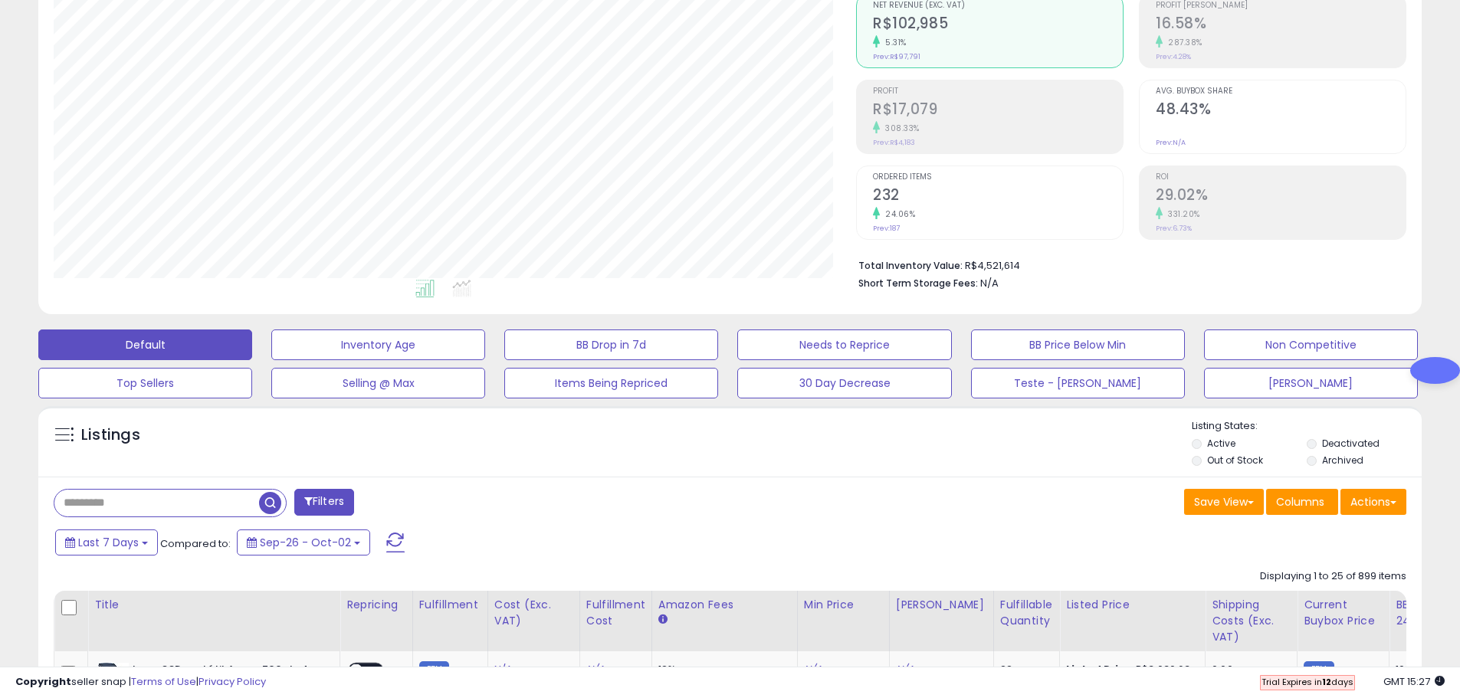 This screenshot has height=698, width=1460. Describe the element at coordinates (145, 383) in the screenshot. I see `button: Top Sellers` at that location.